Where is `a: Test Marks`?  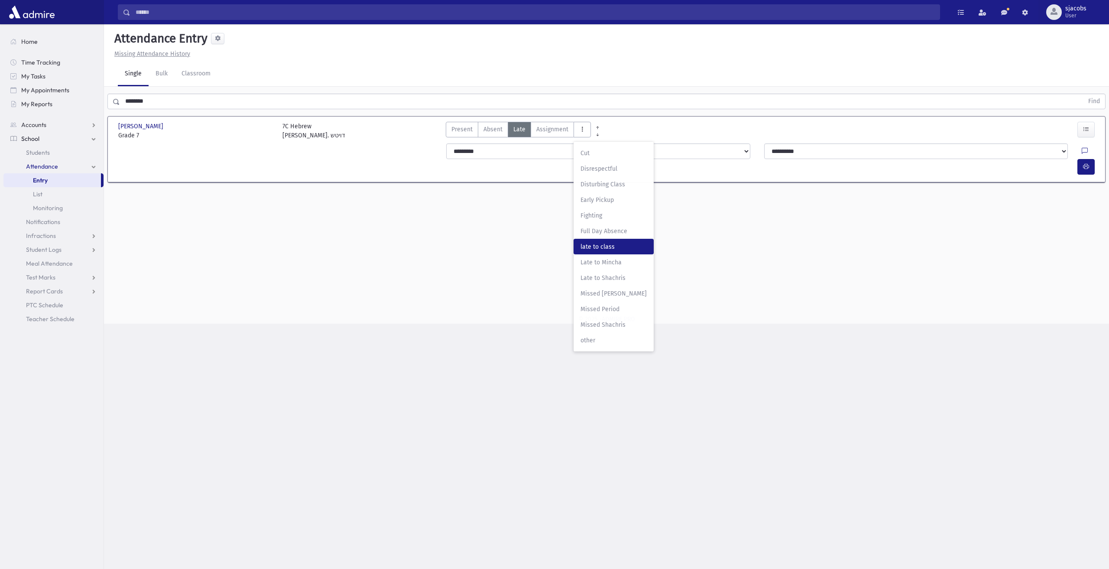 a: Test Marks is located at coordinates (53, 277).